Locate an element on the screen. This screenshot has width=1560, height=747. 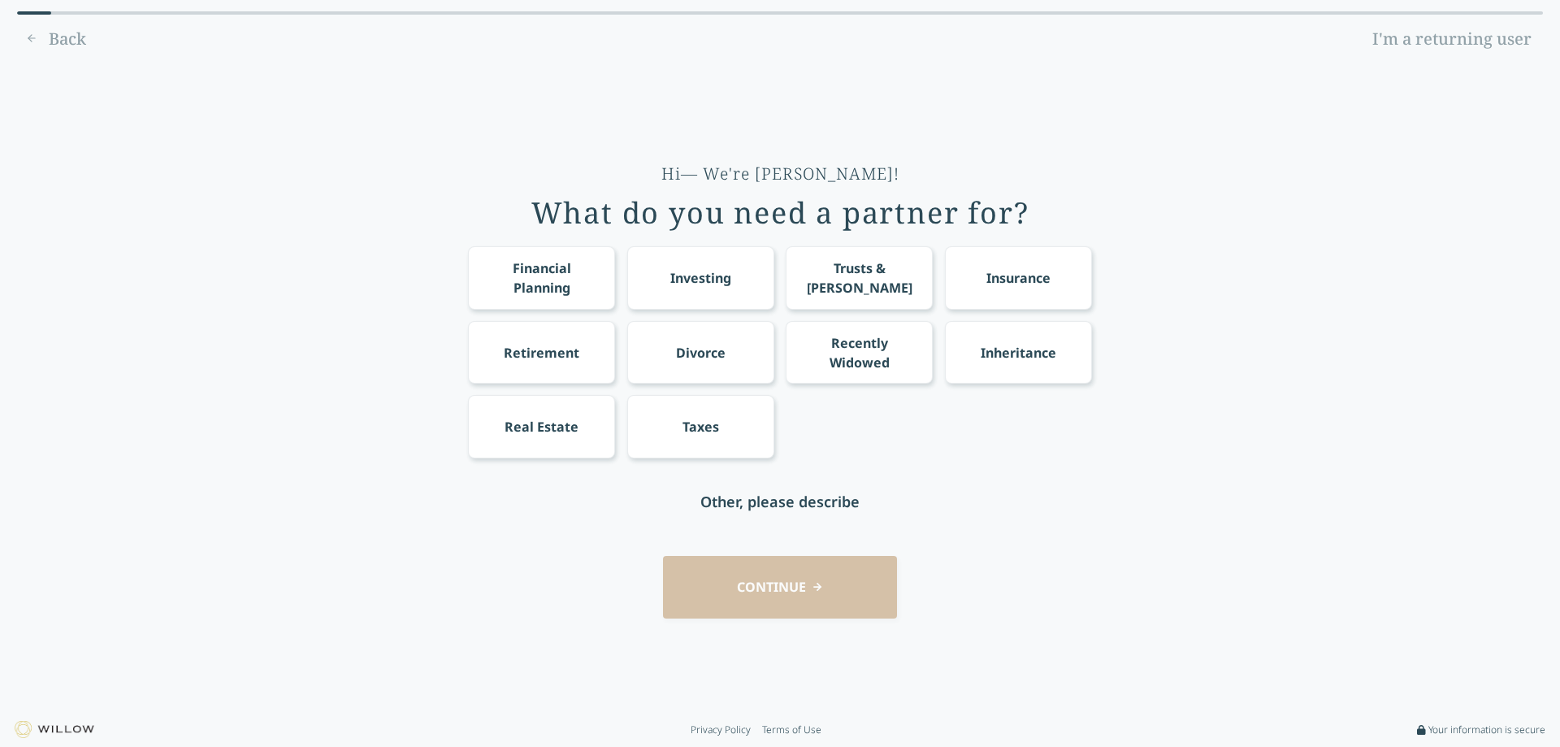
div: What do you need a partner for? is located at coordinates (780, 213).